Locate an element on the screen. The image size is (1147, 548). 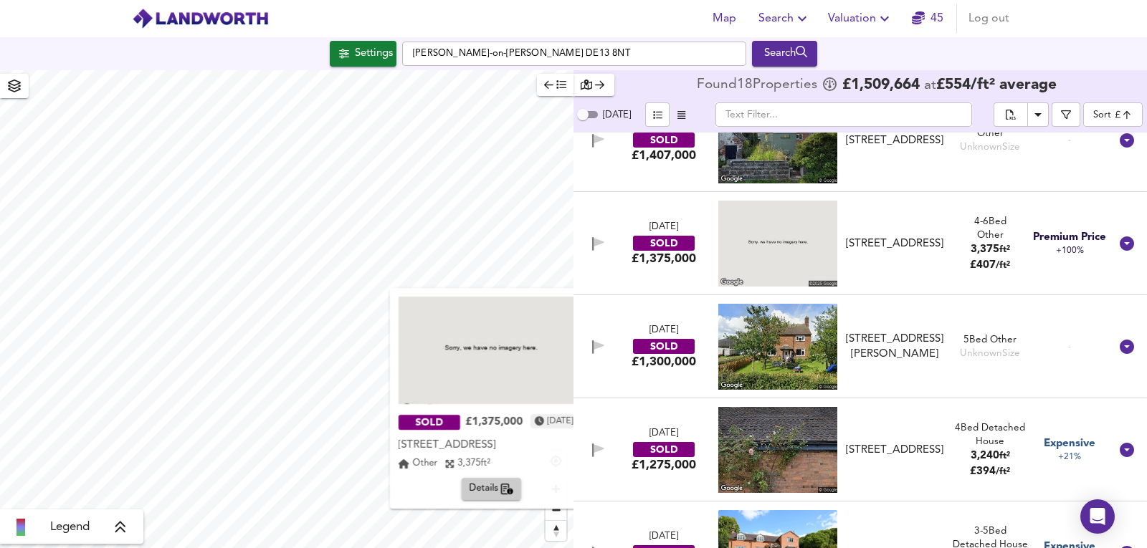
span: Log out is located at coordinates (988, 19).